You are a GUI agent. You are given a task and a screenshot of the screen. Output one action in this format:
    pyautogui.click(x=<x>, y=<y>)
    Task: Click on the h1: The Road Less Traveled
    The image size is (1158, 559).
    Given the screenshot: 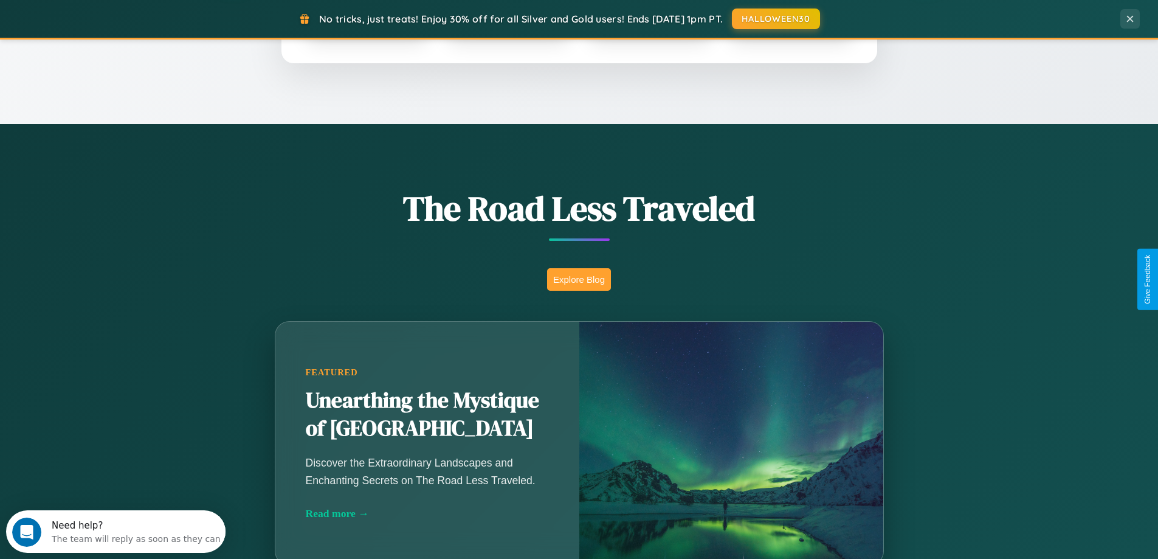 What is the action you would take?
    pyautogui.click(x=580, y=208)
    